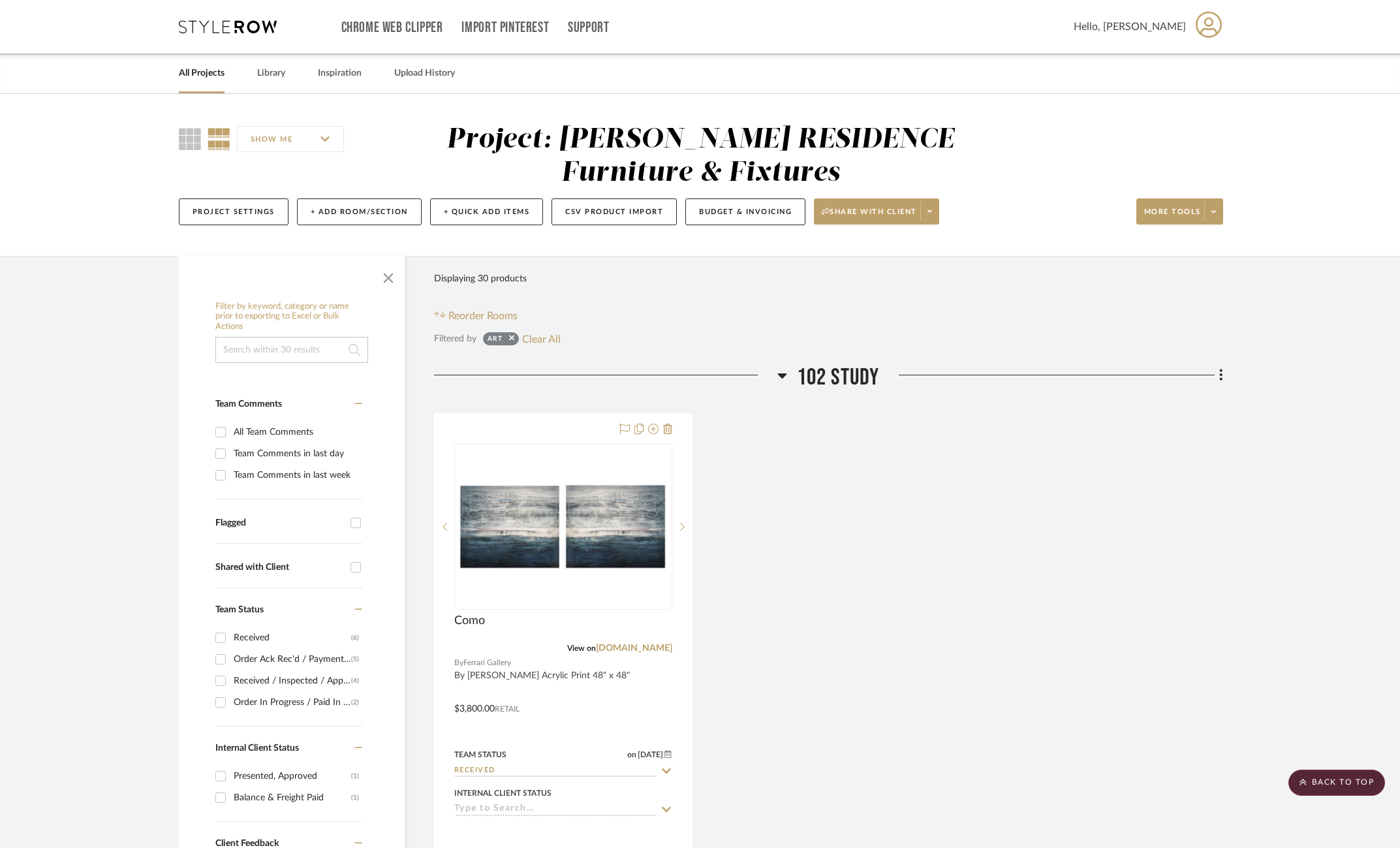 This screenshot has width=1400, height=848. Describe the element at coordinates (355, 681) in the screenshot. I see `div: (4)` at that location.